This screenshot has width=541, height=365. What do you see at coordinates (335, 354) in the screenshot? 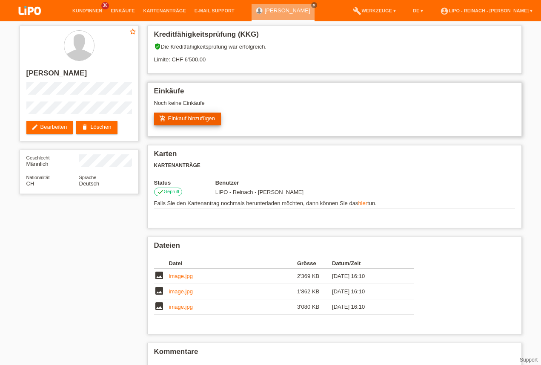
I see `h2: Kommentare` at bounding box center [335, 354].